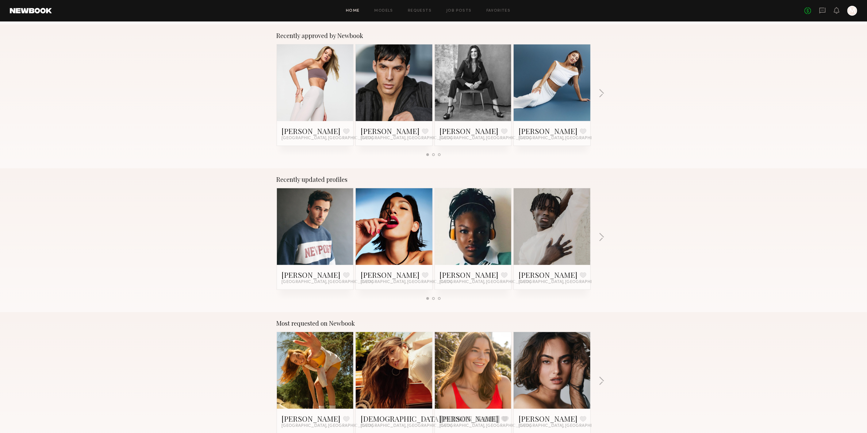 The height and width of the screenshot is (433, 867). I want to click on a: Job Posts, so click(459, 11).